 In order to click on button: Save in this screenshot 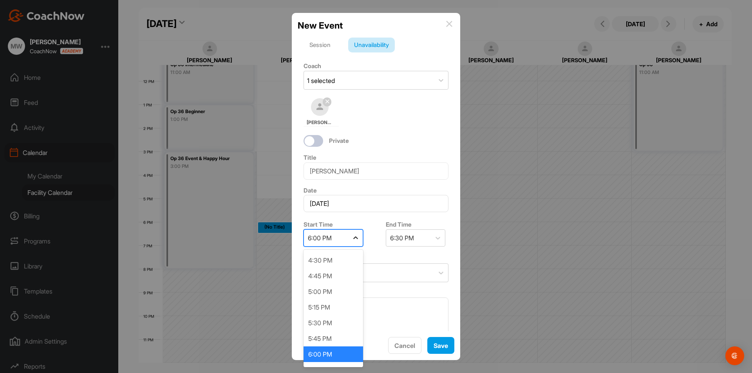, I will do `click(441, 346)`.